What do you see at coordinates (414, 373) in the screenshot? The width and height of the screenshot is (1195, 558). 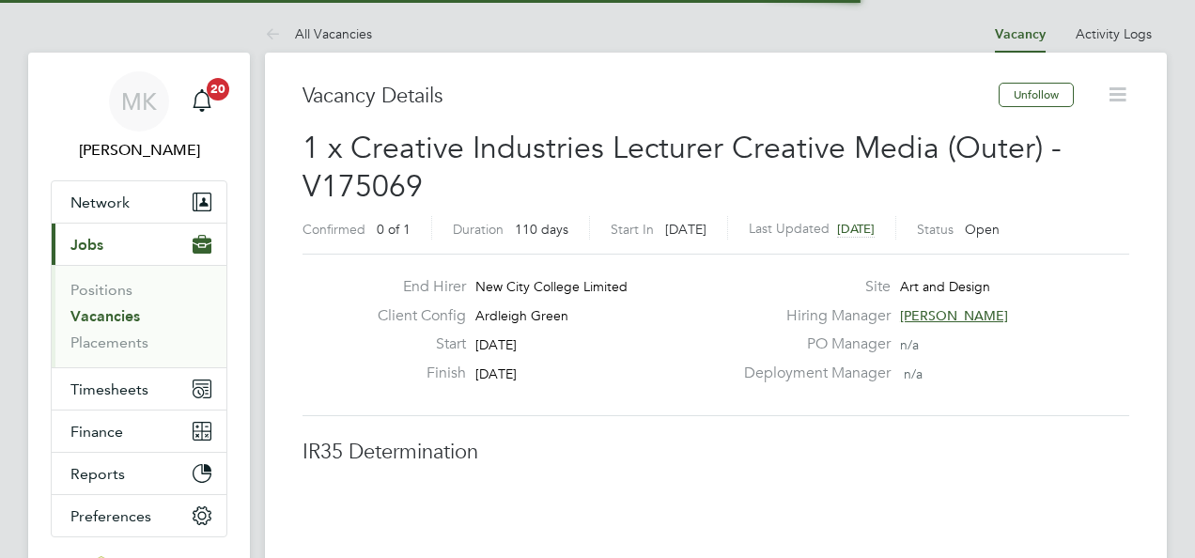 I see `label: Finish` at bounding box center [414, 373].